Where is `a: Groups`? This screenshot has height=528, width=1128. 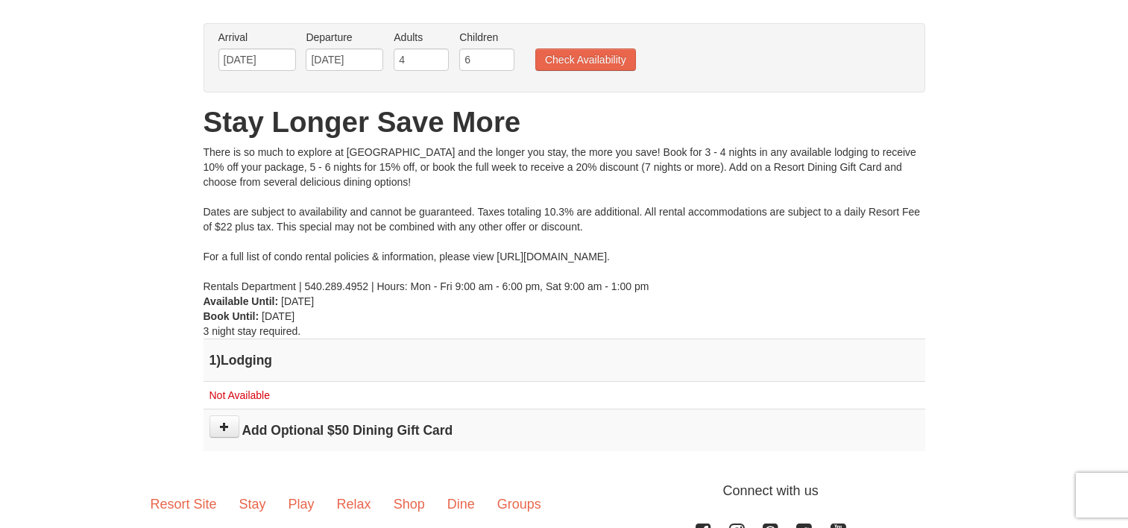 a: Groups is located at coordinates (519, 504).